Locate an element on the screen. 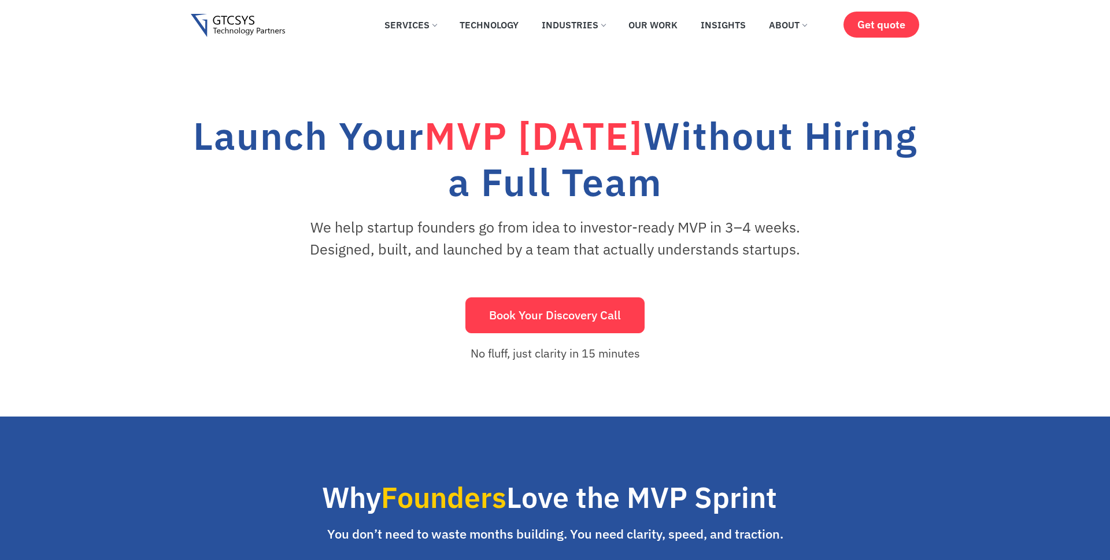  a: Insights is located at coordinates (723, 25).